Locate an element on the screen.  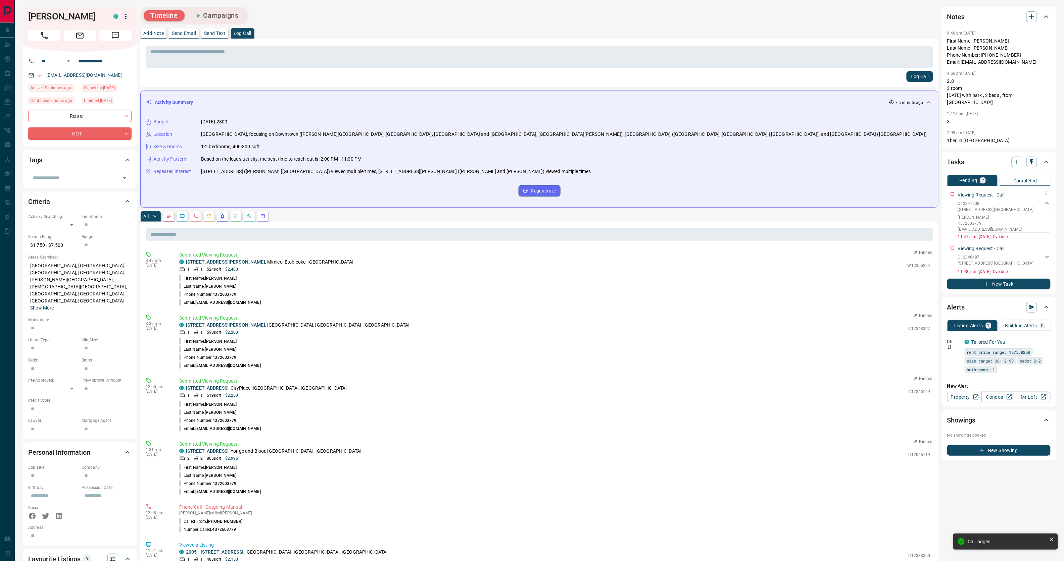
p: Viewed a Listing is located at coordinates (555, 545).